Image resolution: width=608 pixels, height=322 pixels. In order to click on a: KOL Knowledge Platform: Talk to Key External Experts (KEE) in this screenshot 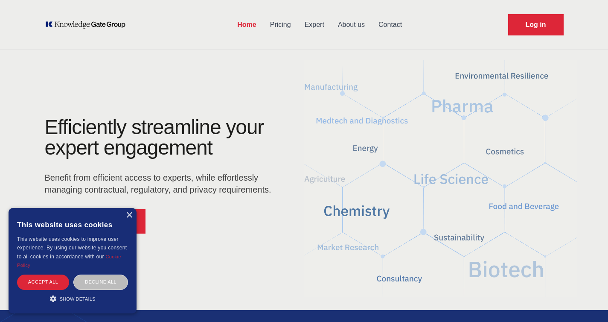, I will do `click(88, 25)`.